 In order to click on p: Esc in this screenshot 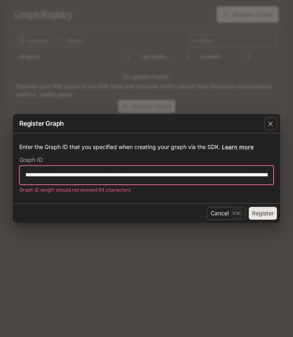, I will do `click(236, 213)`.